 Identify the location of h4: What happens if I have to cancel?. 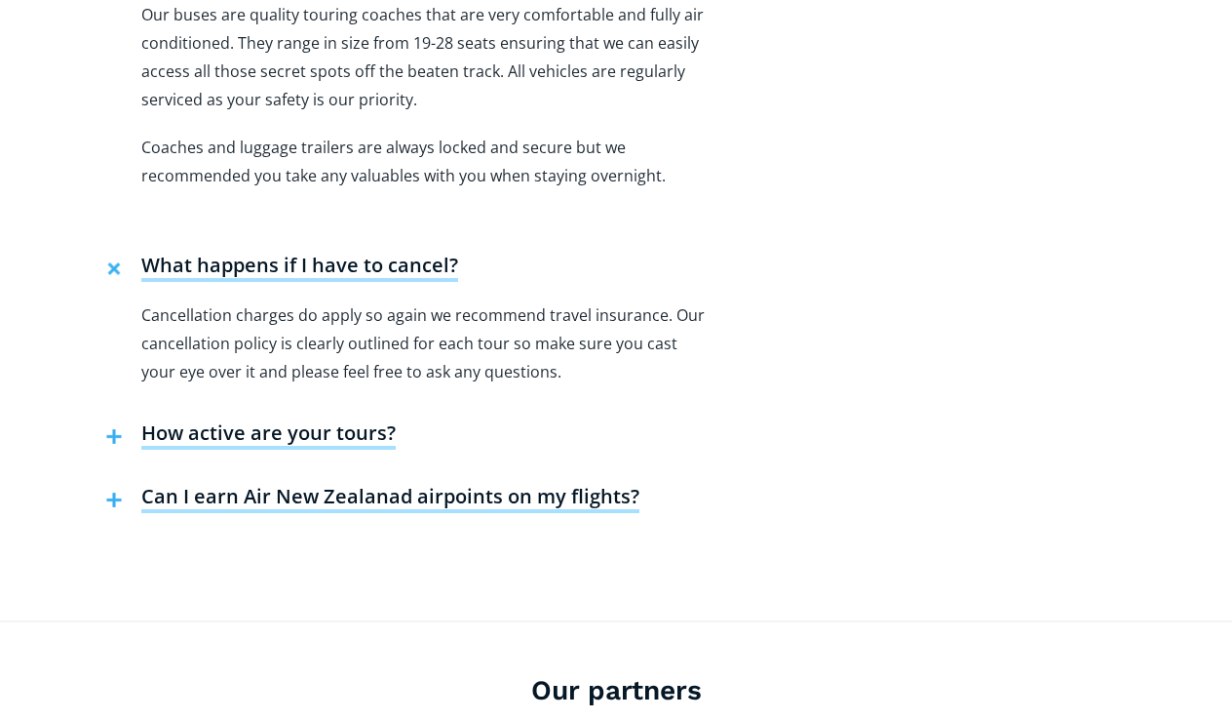
(299, 267).